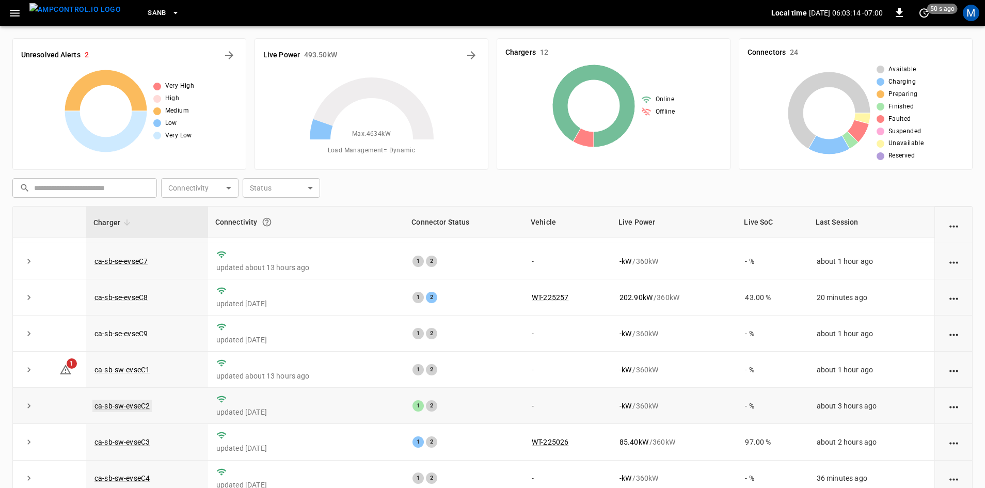 Image resolution: width=985 pixels, height=488 pixels. I want to click on td: 97.00 %, so click(772, 442).